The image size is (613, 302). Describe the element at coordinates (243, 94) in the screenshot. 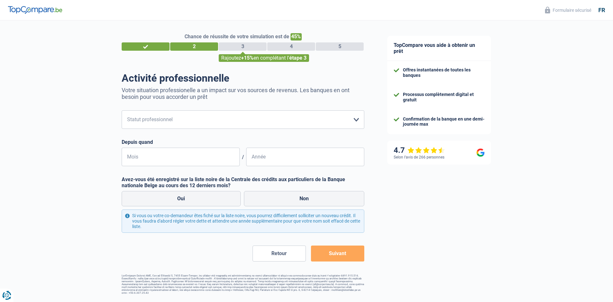

I see `p: Votre situation professionelle a un impact sur vos sources de revenus. Les banques en ont besoin ...` at that location.